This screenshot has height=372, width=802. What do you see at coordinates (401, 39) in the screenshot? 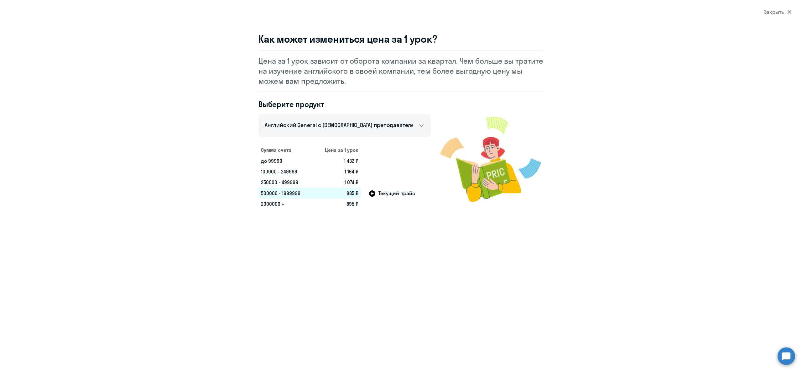
I see `h3: Как может измениться цена за 1 урок?` at bounding box center [401, 39].